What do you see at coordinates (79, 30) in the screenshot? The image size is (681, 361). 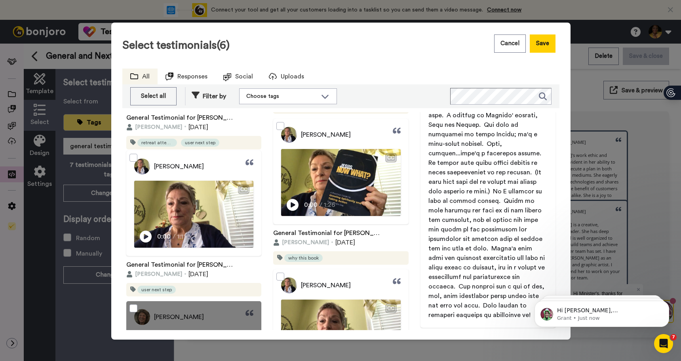 I see `div: message notification from Grant, Just now. Hi Linda, Bonjoro is better with a friend! Looks like ...` at bounding box center [79, 30].